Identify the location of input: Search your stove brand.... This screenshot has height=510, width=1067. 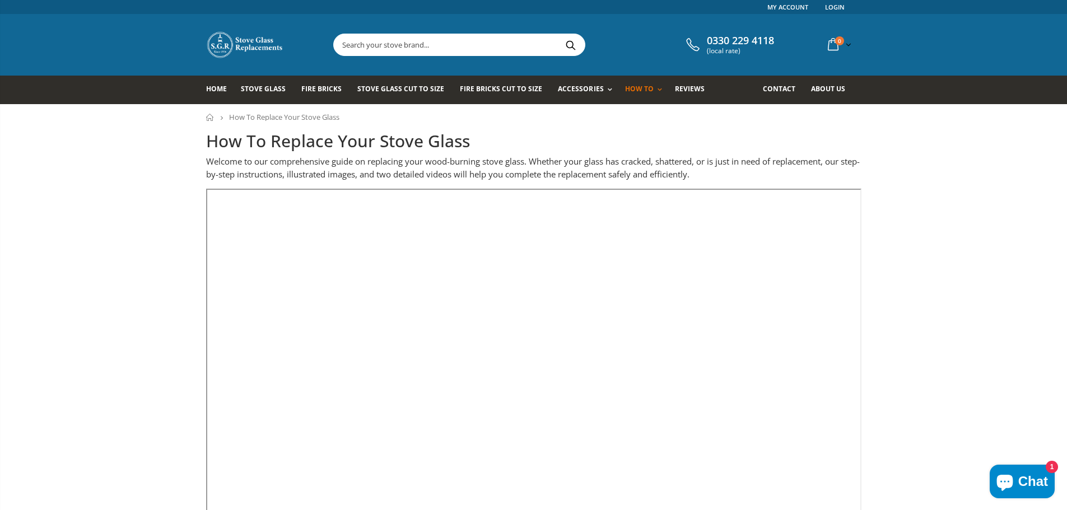
(522, 45).